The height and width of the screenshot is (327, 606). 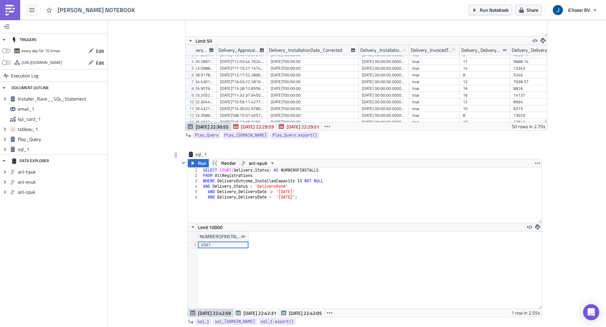 I want to click on span: Run Notebook, so click(x=494, y=10).